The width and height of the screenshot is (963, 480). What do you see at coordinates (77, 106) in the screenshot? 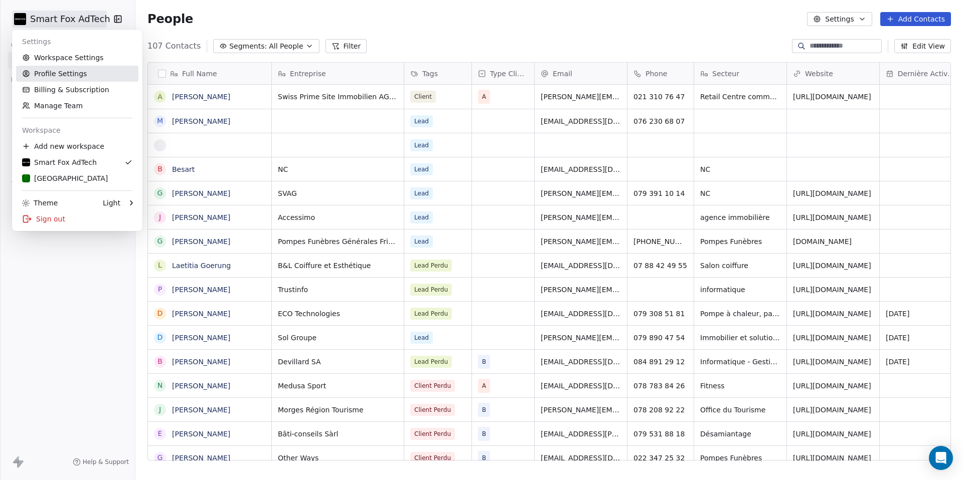
I see `a: Manage Team` at bounding box center [77, 106].